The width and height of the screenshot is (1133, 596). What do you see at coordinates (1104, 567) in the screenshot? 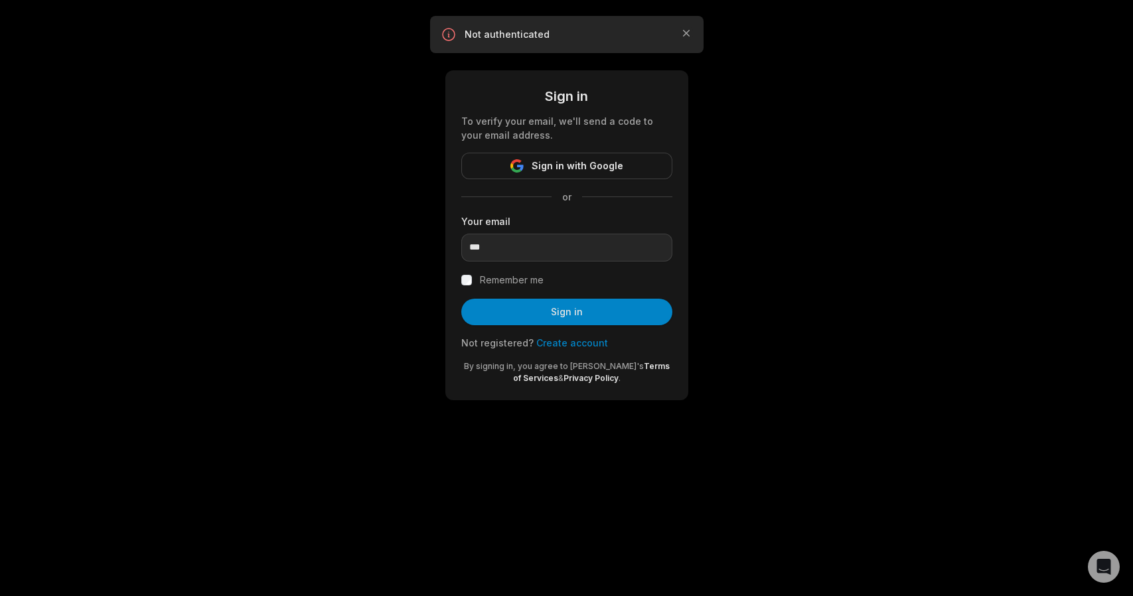
I see `div: Open Intercom Messenger` at bounding box center [1104, 567].